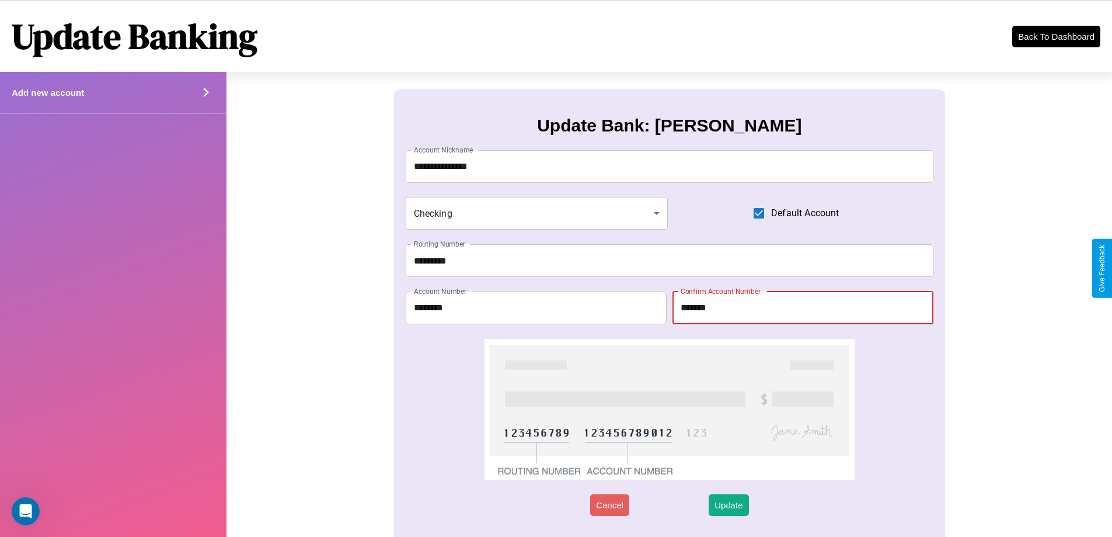  What do you see at coordinates (609, 504) in the screenshot?
I see `button: Cancel` at bounding box center [609, 504].